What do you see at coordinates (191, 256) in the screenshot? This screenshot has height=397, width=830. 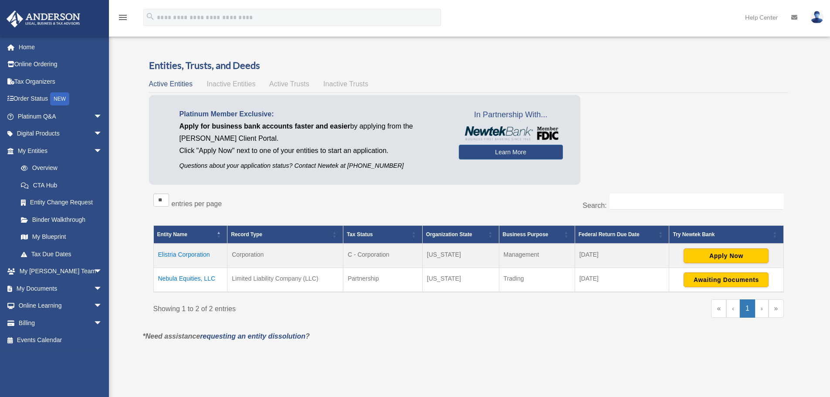 I see `td: Elistria Corporation` at bounding box center [191, 256].